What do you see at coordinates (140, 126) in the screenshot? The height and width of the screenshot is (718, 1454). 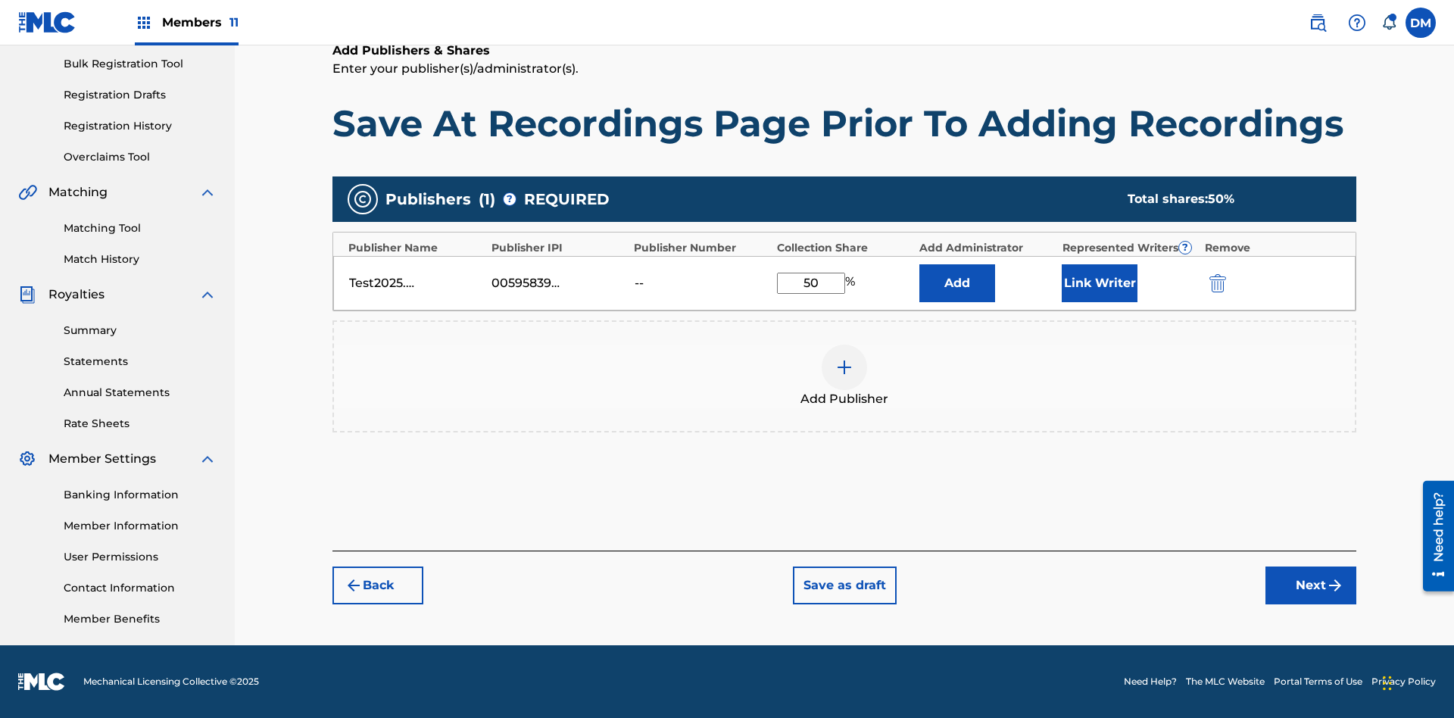 I see `a: Registration History` at bounding box center [140, 126].